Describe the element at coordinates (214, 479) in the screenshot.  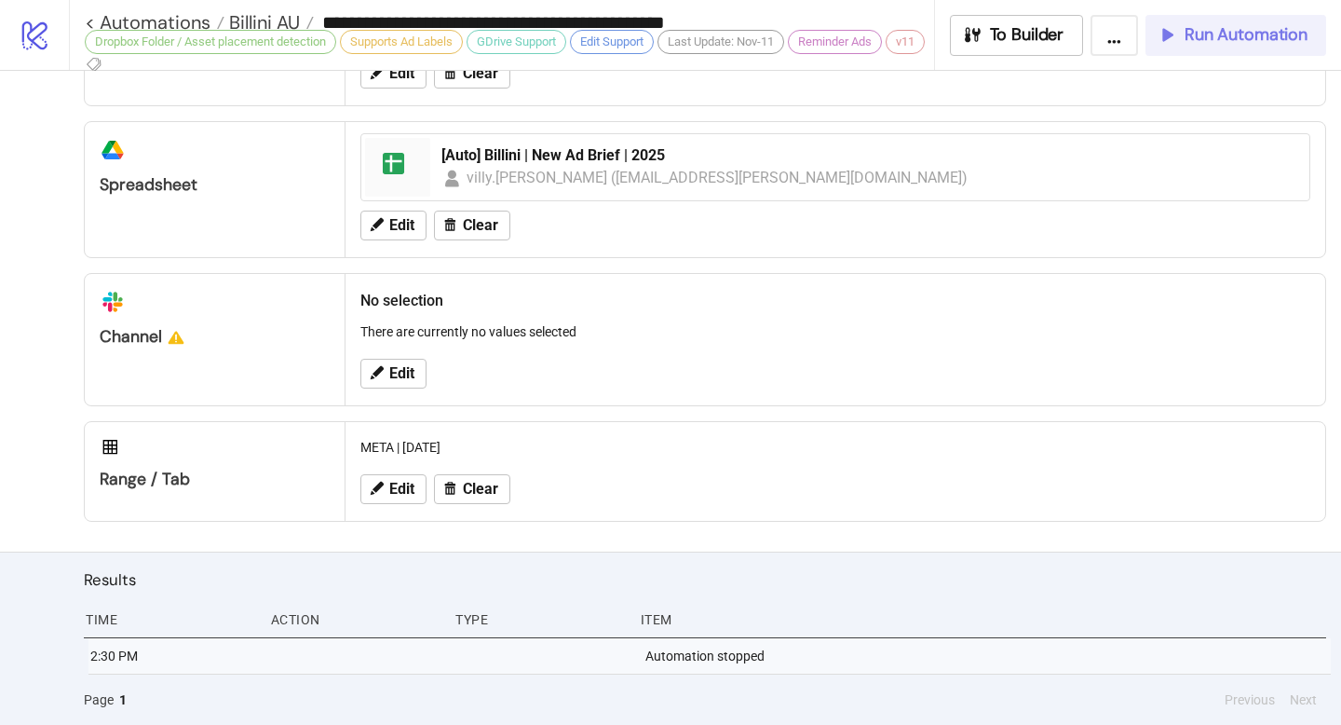
I see `div: Range / Tab` at that location.